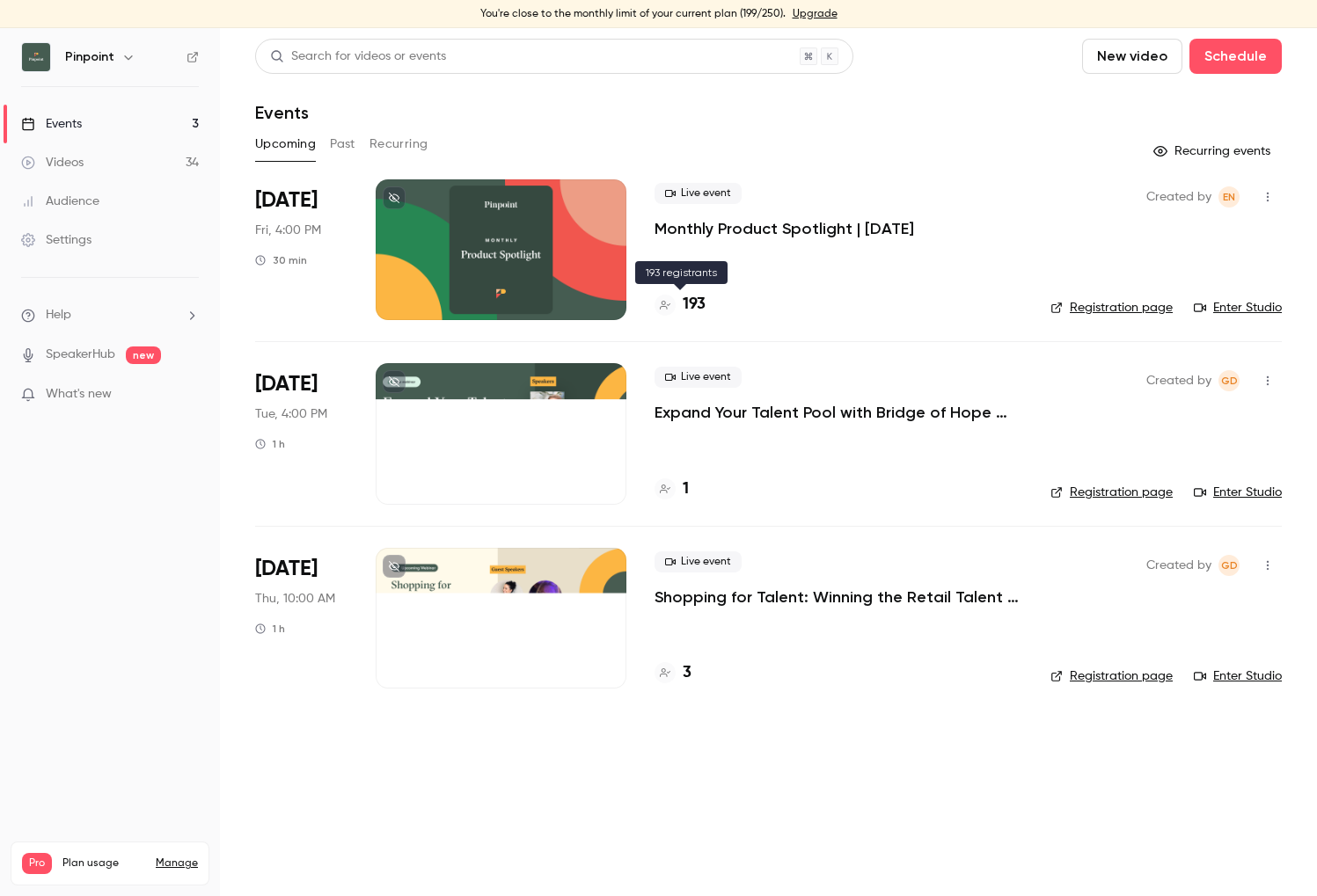  I want to click on a: SpeakerHub, so click(80, 354).